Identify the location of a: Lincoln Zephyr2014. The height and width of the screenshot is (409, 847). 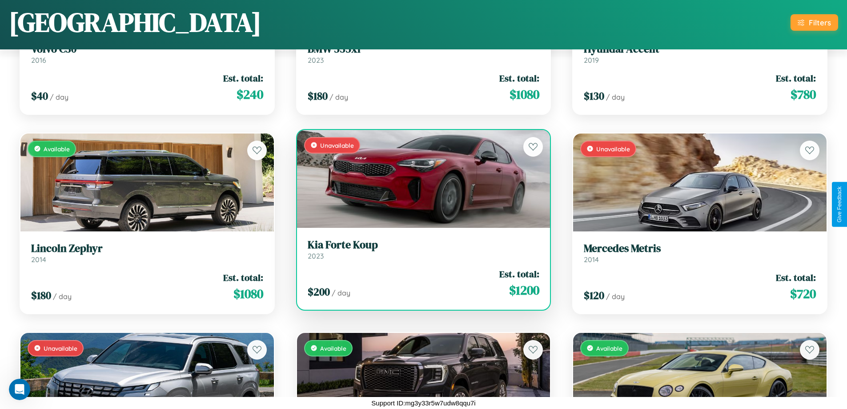
(147, 253).